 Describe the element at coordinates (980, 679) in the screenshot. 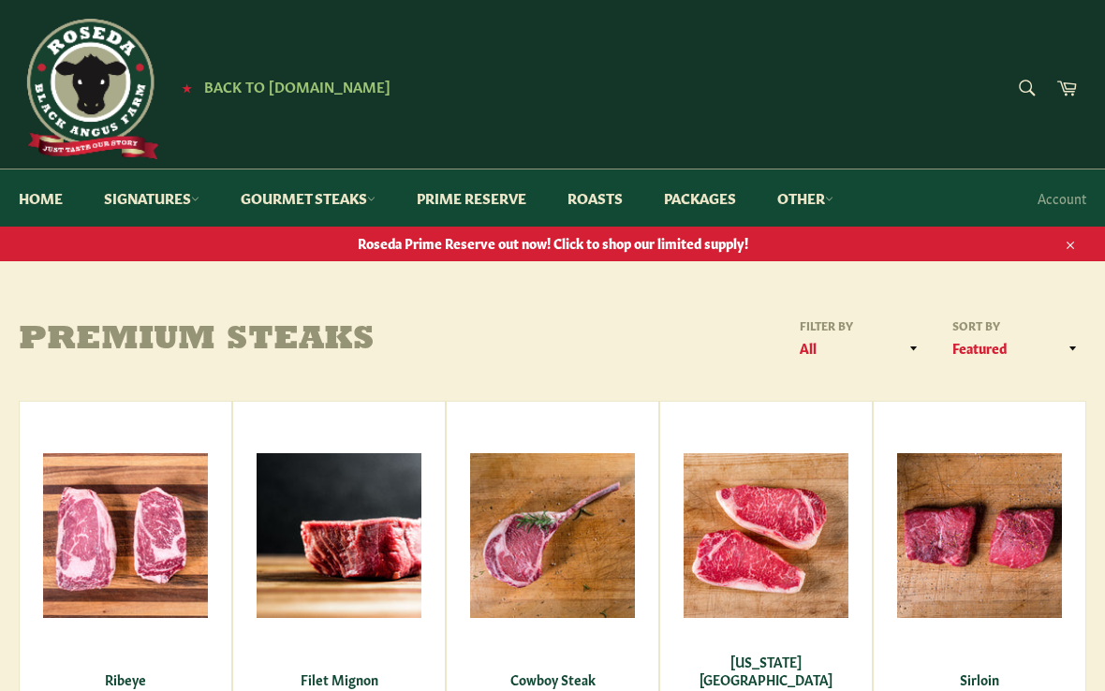

I see `div: Sirloin` at that location.